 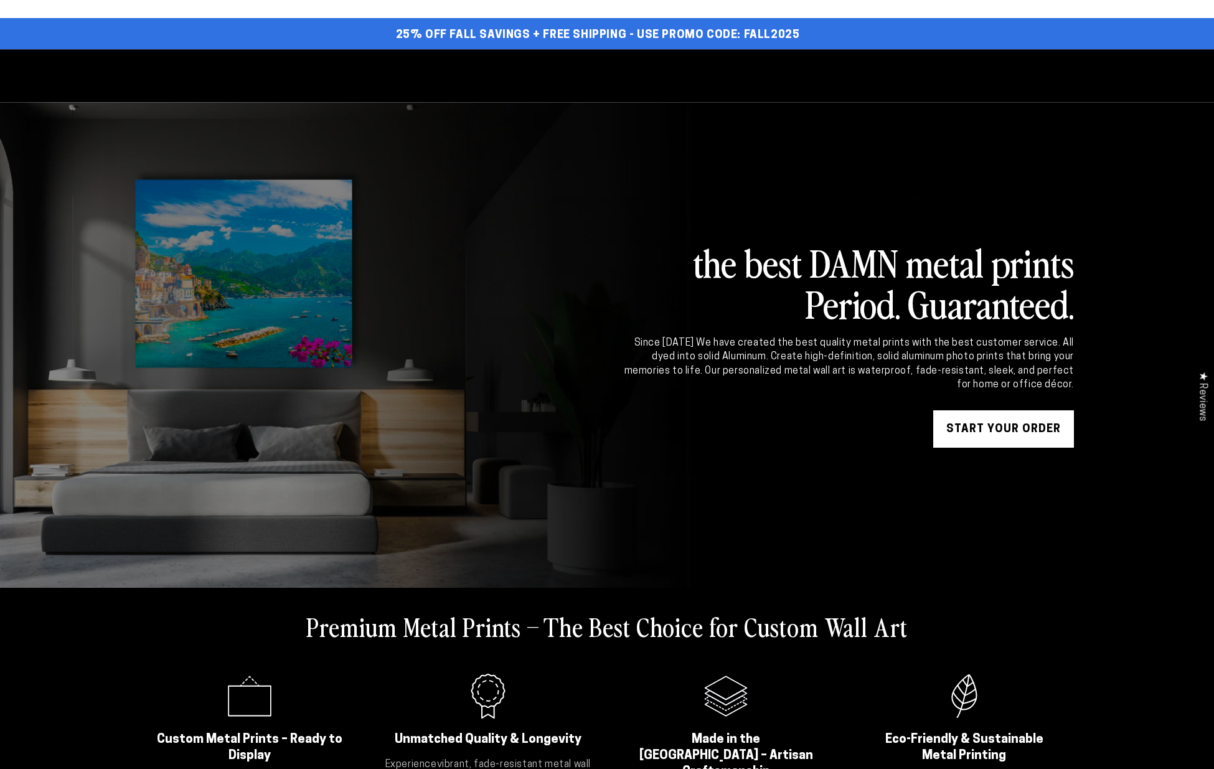 What do you see at coordinates (1013, 75) in the screenshot?
I see `summary: Search our site` at bounding box center [1013, 75].